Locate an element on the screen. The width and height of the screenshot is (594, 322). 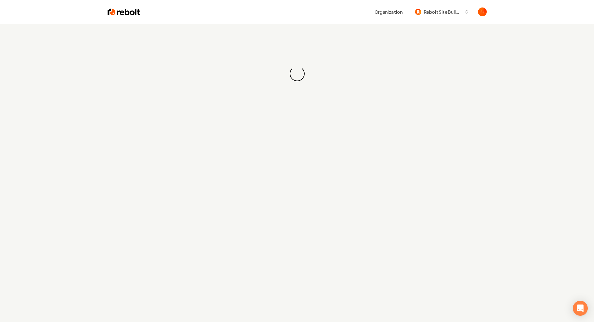
div: Open Intercom Messenger is located at coordinates (581, 308).